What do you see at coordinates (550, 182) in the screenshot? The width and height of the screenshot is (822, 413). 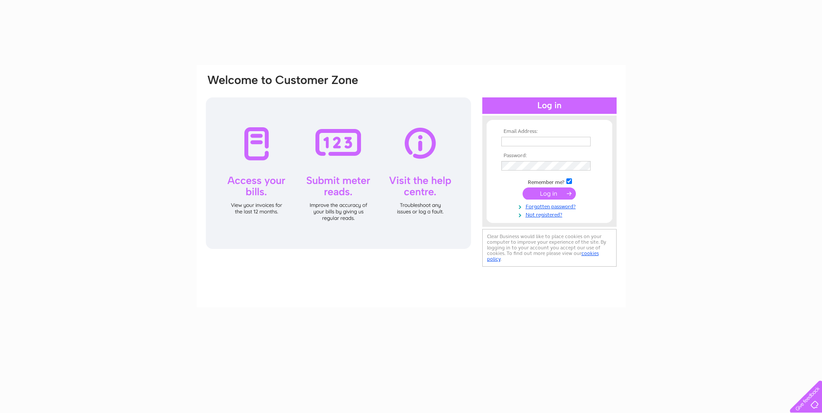 I see `td: Remember me?` at bounding box center [550, 182].